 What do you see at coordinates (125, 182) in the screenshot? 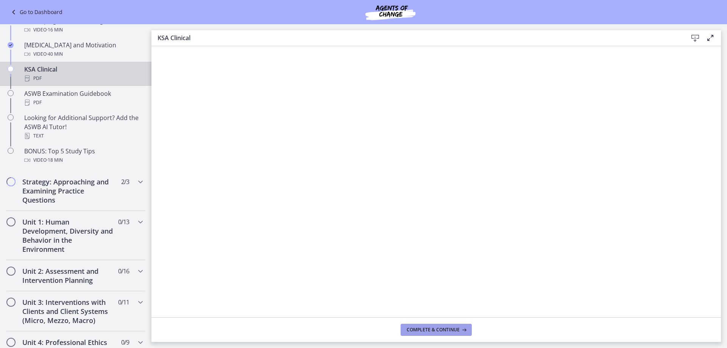
I see `span: 2 / 3` at bounding box center [125, 182].